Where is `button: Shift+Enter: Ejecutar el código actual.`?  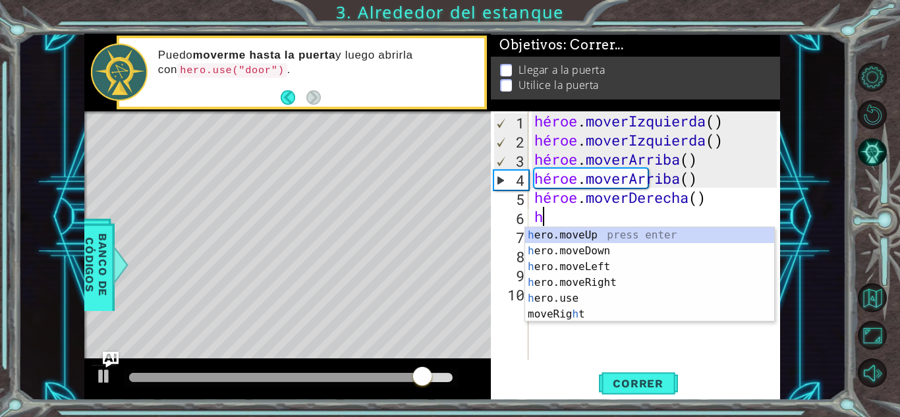 button: Shift+Enter: Ejecutar el código actual. is located at coordinates (639, 384).